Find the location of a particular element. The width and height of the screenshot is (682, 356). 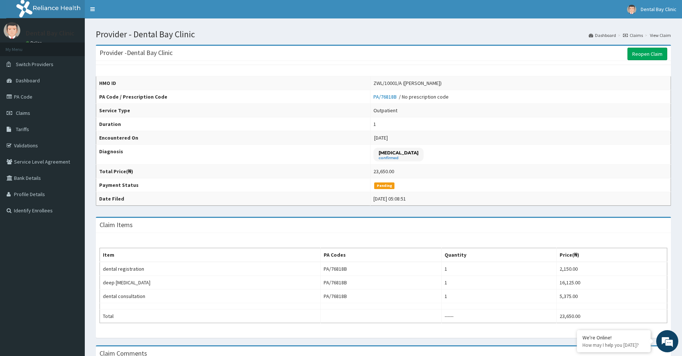

div: / No prescription code is located at coordinates (411, 97).